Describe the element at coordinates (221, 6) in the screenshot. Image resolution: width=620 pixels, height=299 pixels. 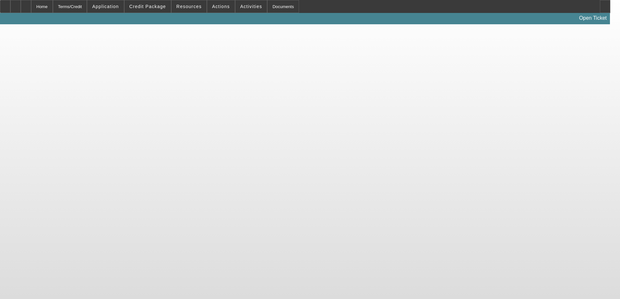
I see `button: Actions` at that location.